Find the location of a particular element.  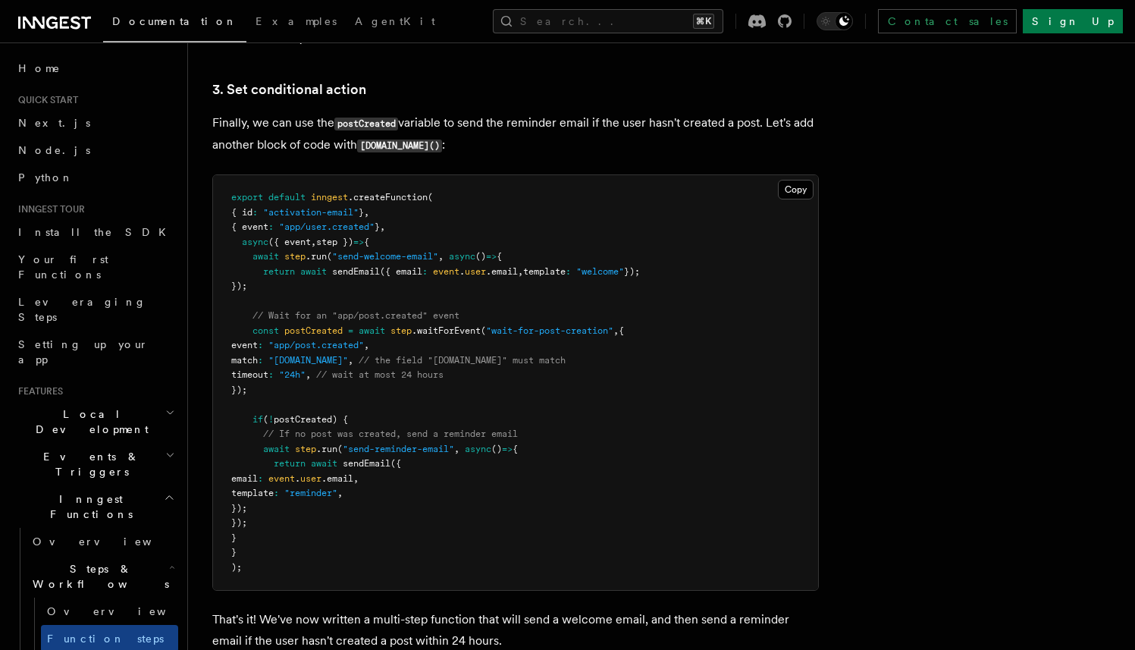

span: "app/user.created" is located at coordinates (327, 227).